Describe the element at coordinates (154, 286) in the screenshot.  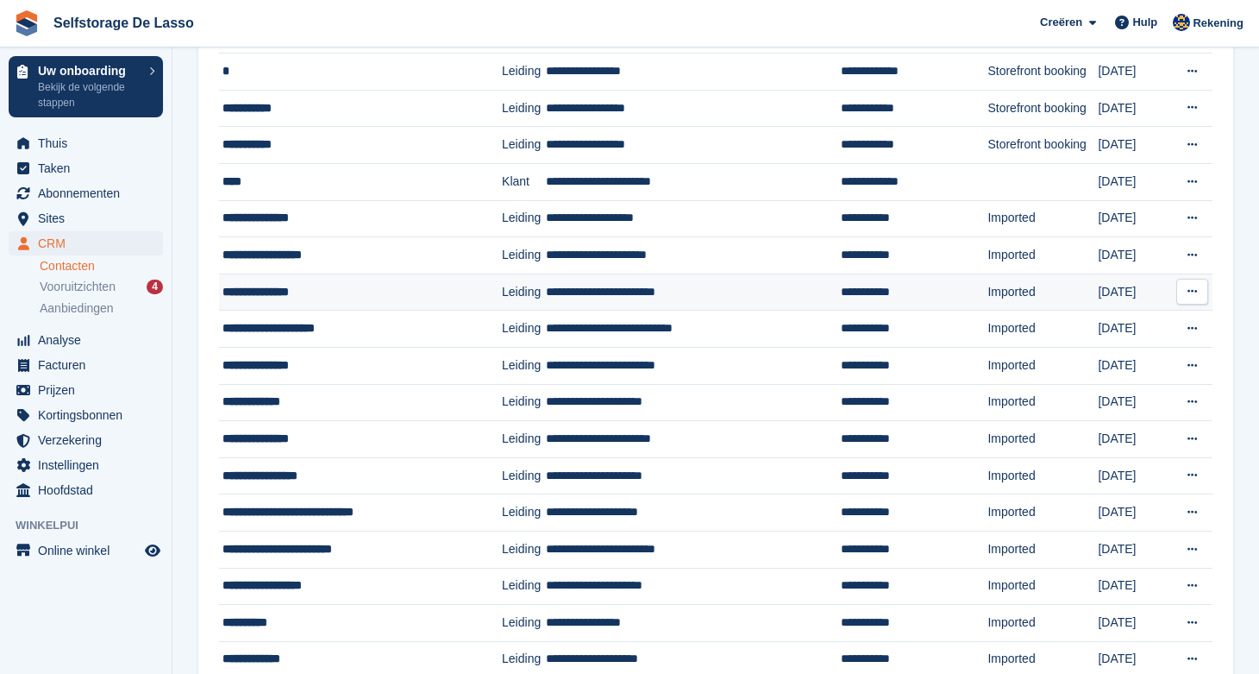
I see `div: 4` at that location.